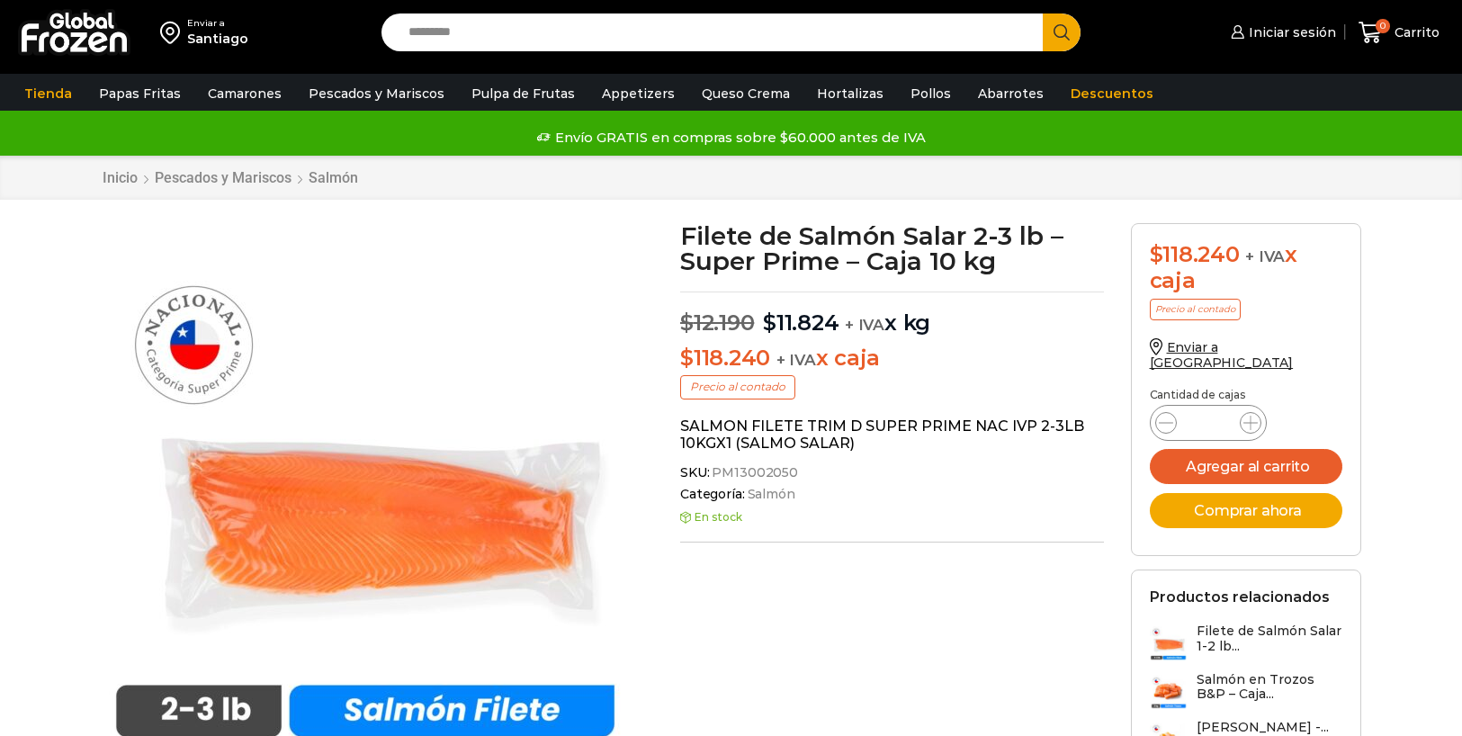 The width and height of the screenshot is (1462, 736). I want to click on a: Iniciar sesión, so click(1281, 32).